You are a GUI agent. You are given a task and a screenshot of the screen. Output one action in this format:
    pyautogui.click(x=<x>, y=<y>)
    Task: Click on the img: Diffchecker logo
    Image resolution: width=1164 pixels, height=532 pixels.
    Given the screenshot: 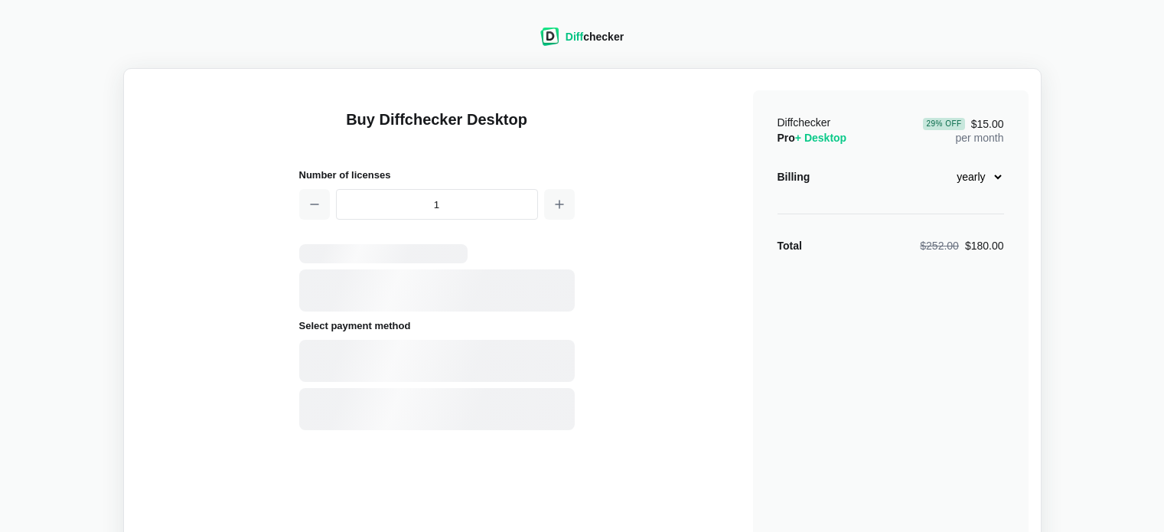 What is the action you would take?
    pyautogui.click(x=549, y=37)
    